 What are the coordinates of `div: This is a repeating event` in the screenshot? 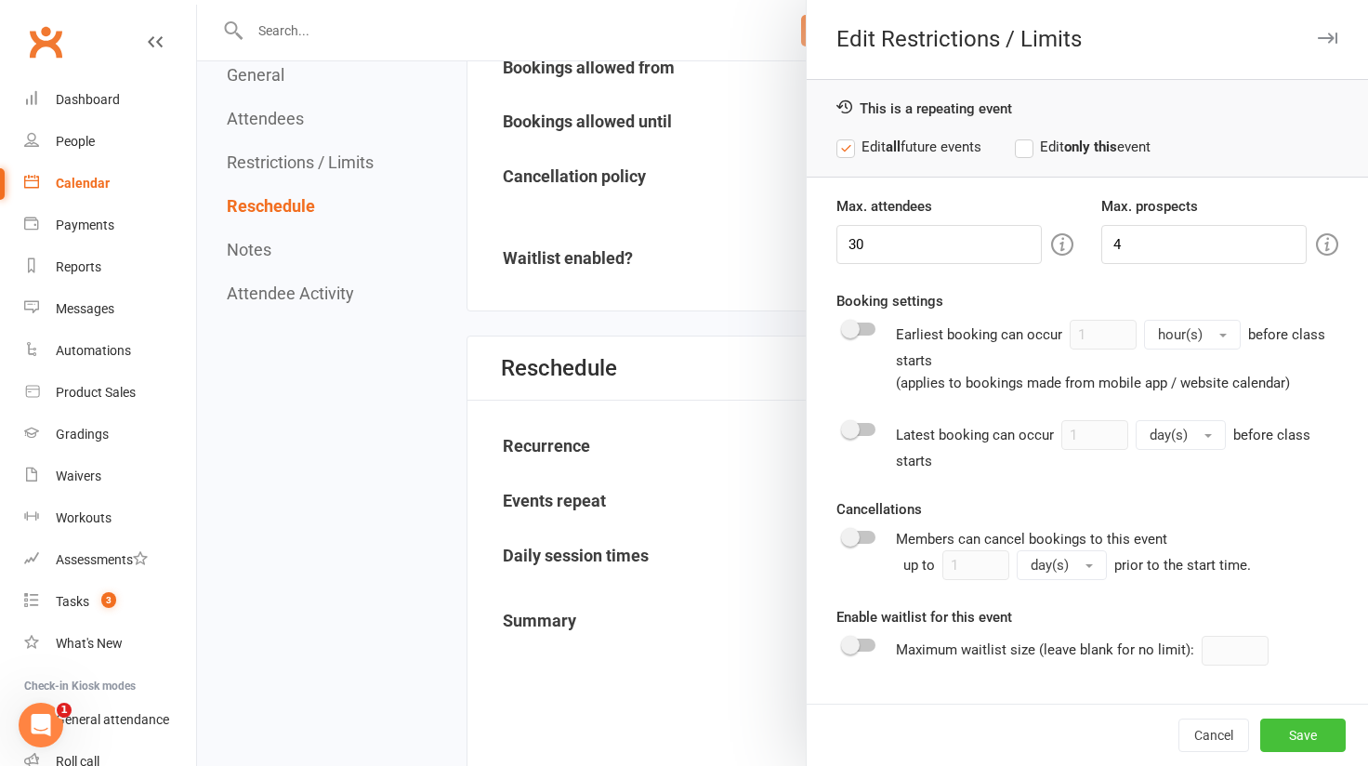 It's located at (1088, 108).